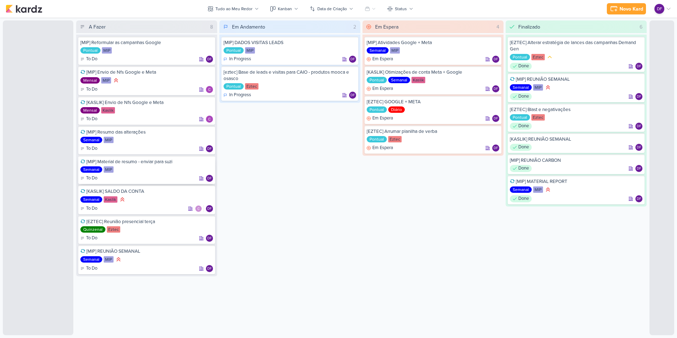  I want to click on div: 8, so click(211, 27).